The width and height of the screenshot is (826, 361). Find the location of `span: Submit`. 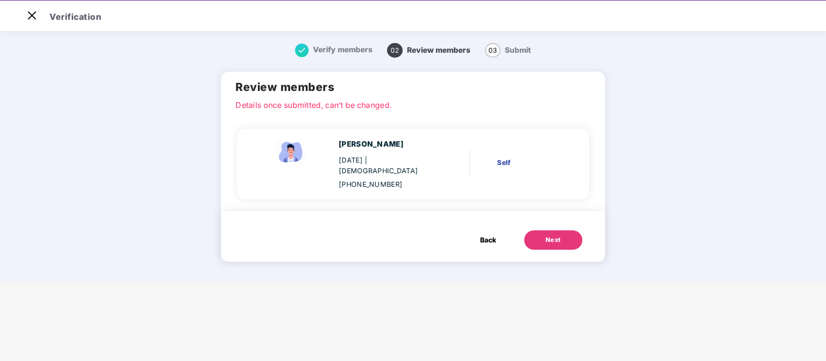

span: Submit is located at coordinates (518, 50).